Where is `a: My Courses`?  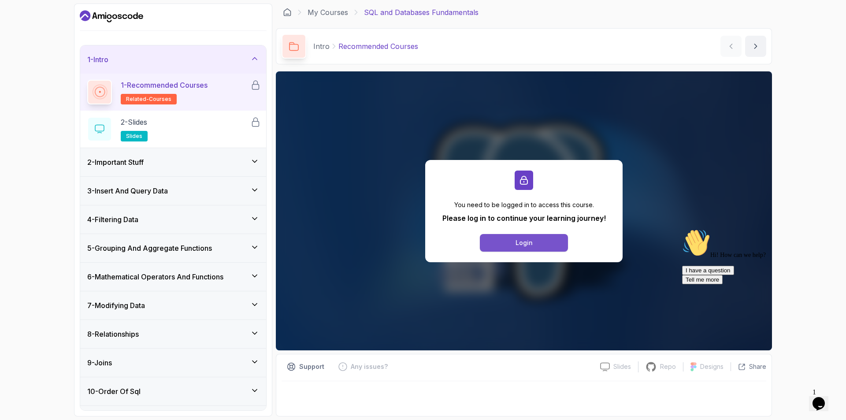
a: My Courses is located at coordinates (328, 12).